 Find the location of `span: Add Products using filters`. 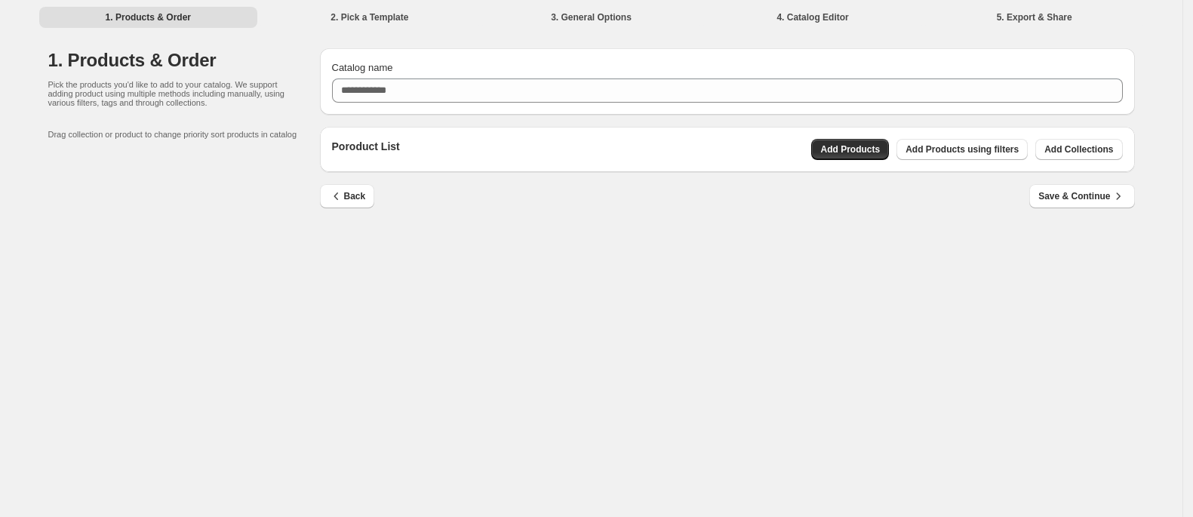

span: Add Products using filters is located at coordinates (962, 149).